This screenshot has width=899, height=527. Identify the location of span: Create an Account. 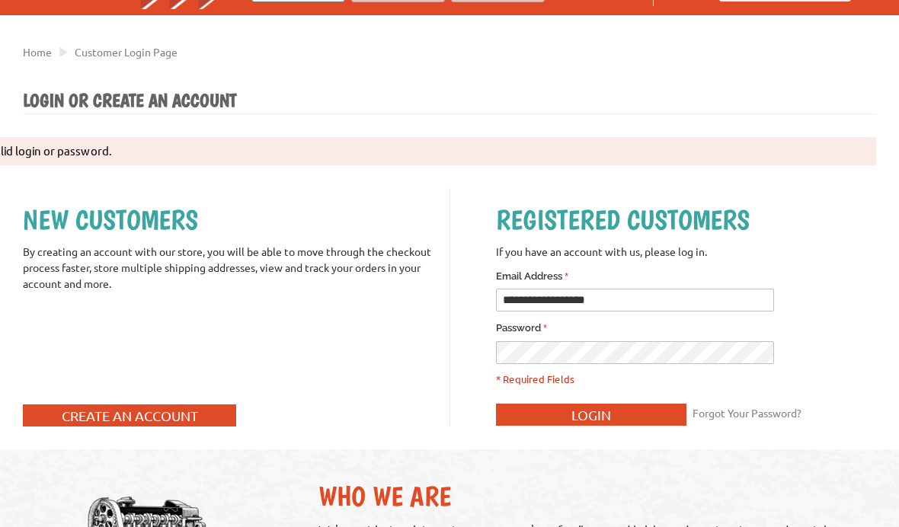
(130, 415).